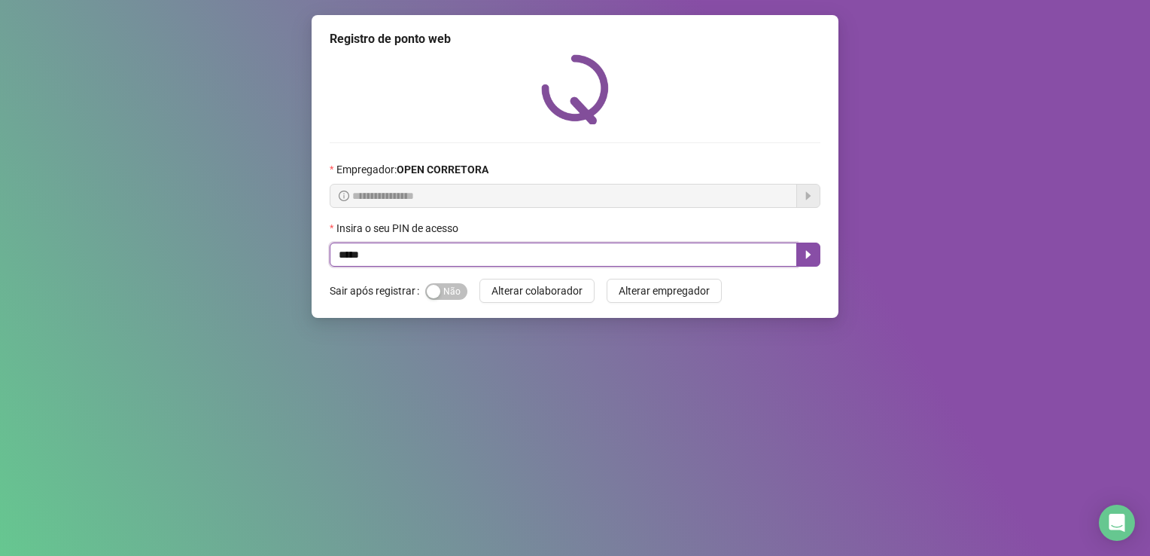 The width and height of the screenshot is (1150, 556). Describe the element at coordinates (575, 39) in the screenshot. I see `div: Registro de ponto web` at that location.